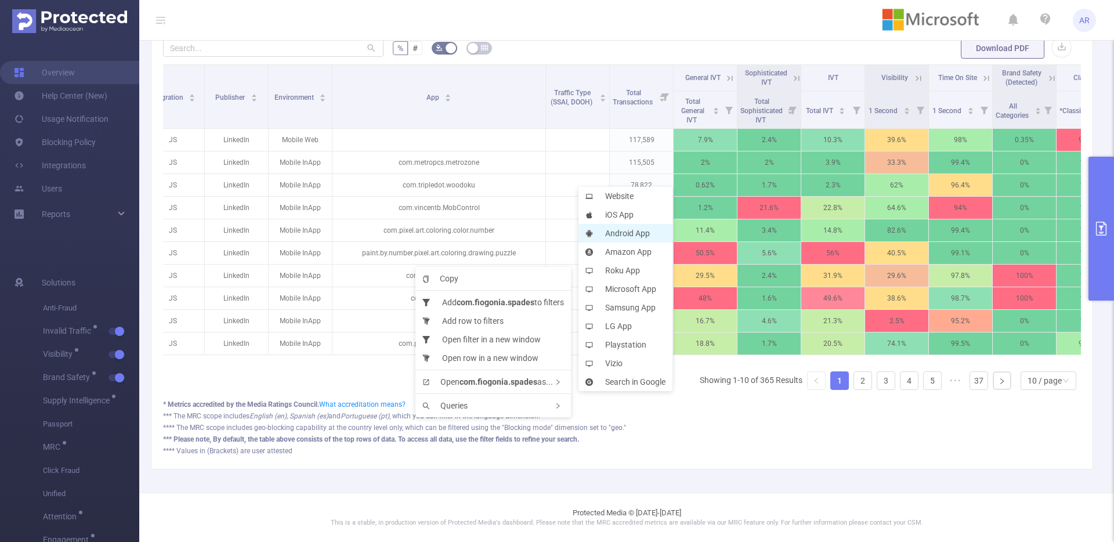  What do you see at coordinates (592, 382) in the screenshot?
I see `i: icon: google-circle` at bounding box center [592, 382].